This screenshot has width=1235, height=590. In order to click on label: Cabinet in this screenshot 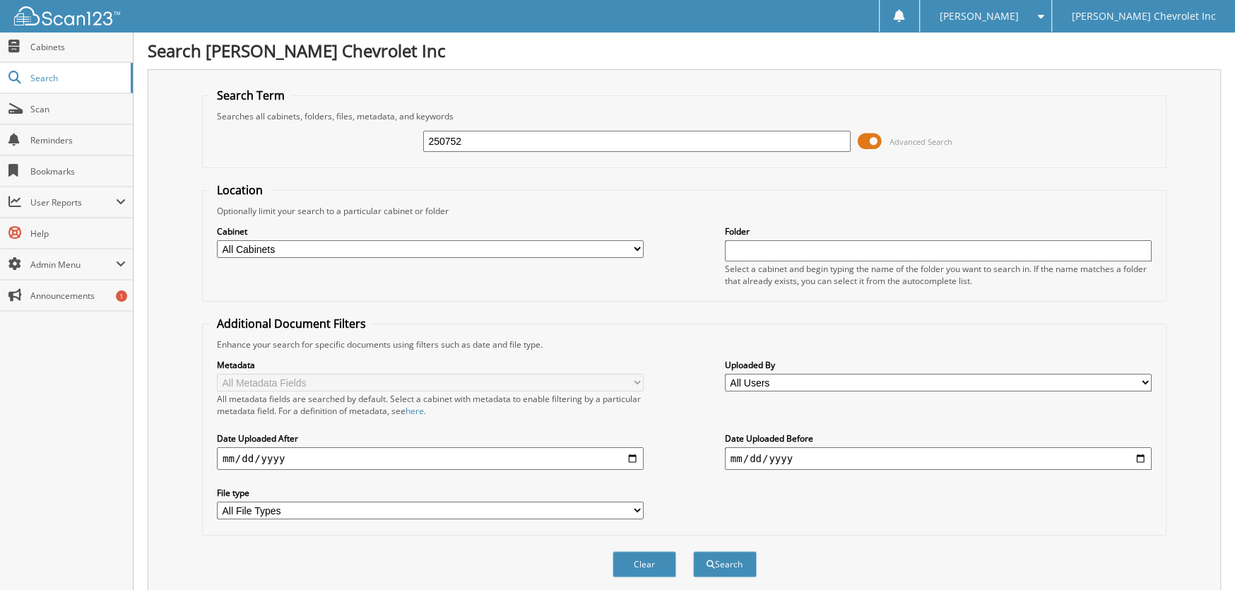, I will do `click(430, 231)`.